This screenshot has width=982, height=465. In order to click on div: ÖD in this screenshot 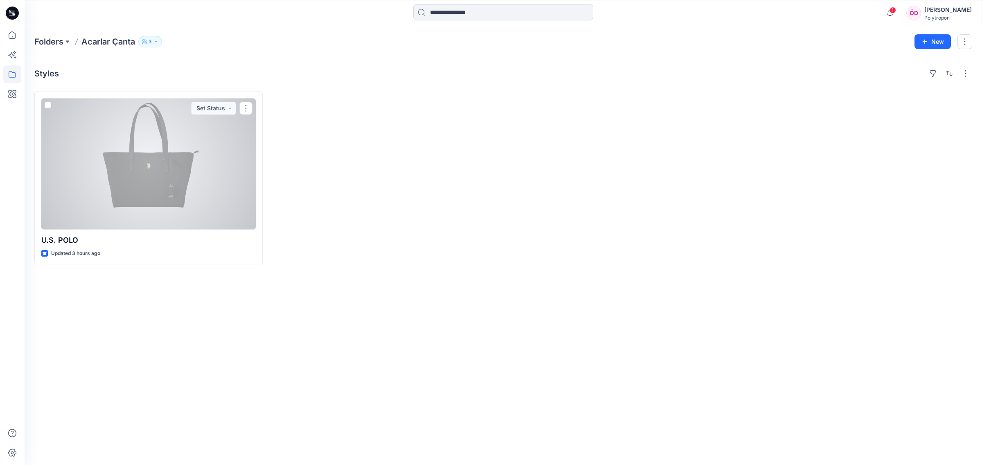, I will do `click(913, 13)`.